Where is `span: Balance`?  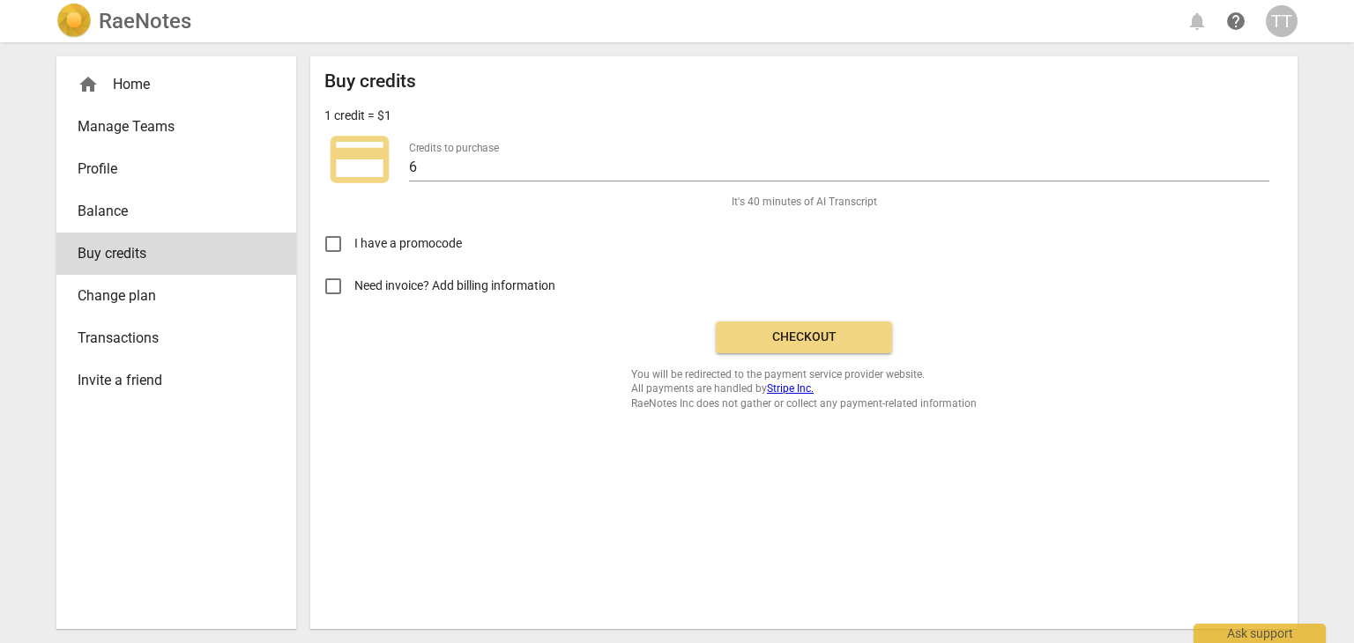
span: Balance is located at coordinates (169, 212).